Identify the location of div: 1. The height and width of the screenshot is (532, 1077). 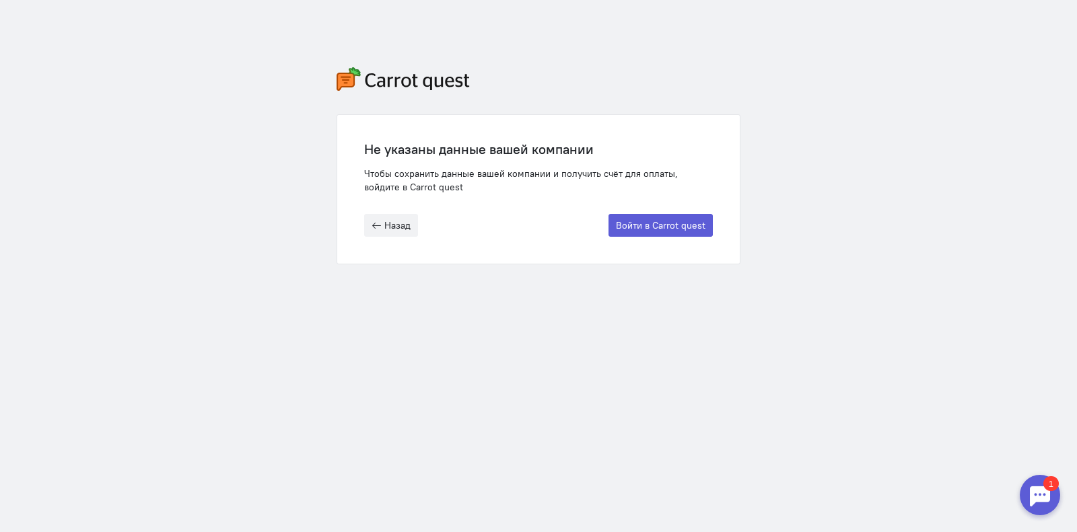
(38, 15).